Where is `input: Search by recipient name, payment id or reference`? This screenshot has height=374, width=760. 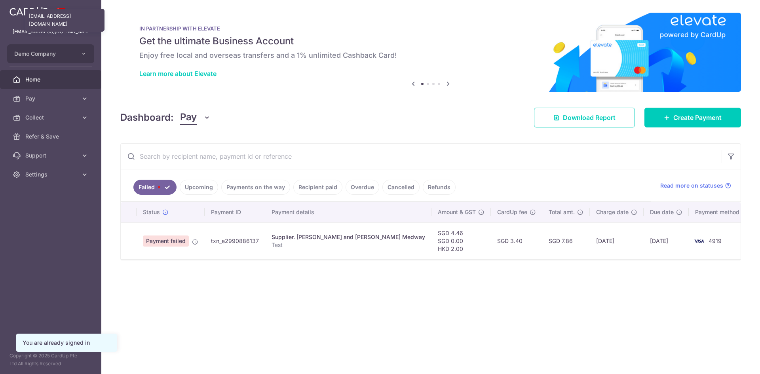
input: Search by recipient name, payment id or reference is located at coordinates (421, 156).